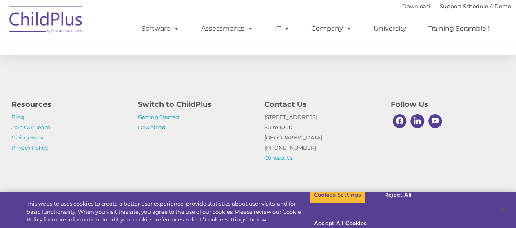 This screenshot has width=516, height=228. Describe the element at coordinates (338, 195) in the screenshot. I see `button: Cookies Settings` at that location.